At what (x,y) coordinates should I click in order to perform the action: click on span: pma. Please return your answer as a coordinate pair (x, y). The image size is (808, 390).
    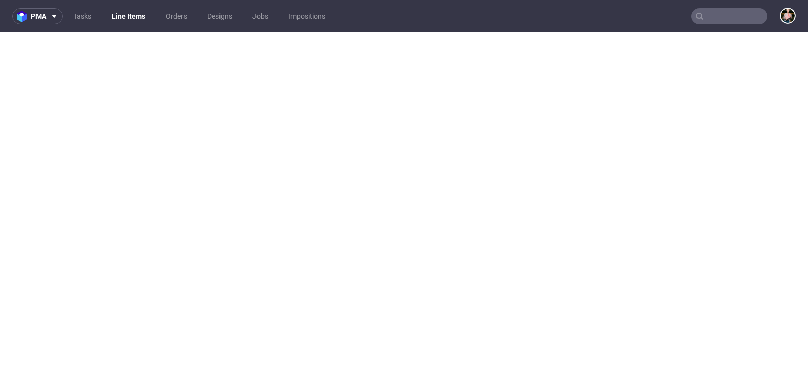
    Looking at the image, I should click on (39, 16).